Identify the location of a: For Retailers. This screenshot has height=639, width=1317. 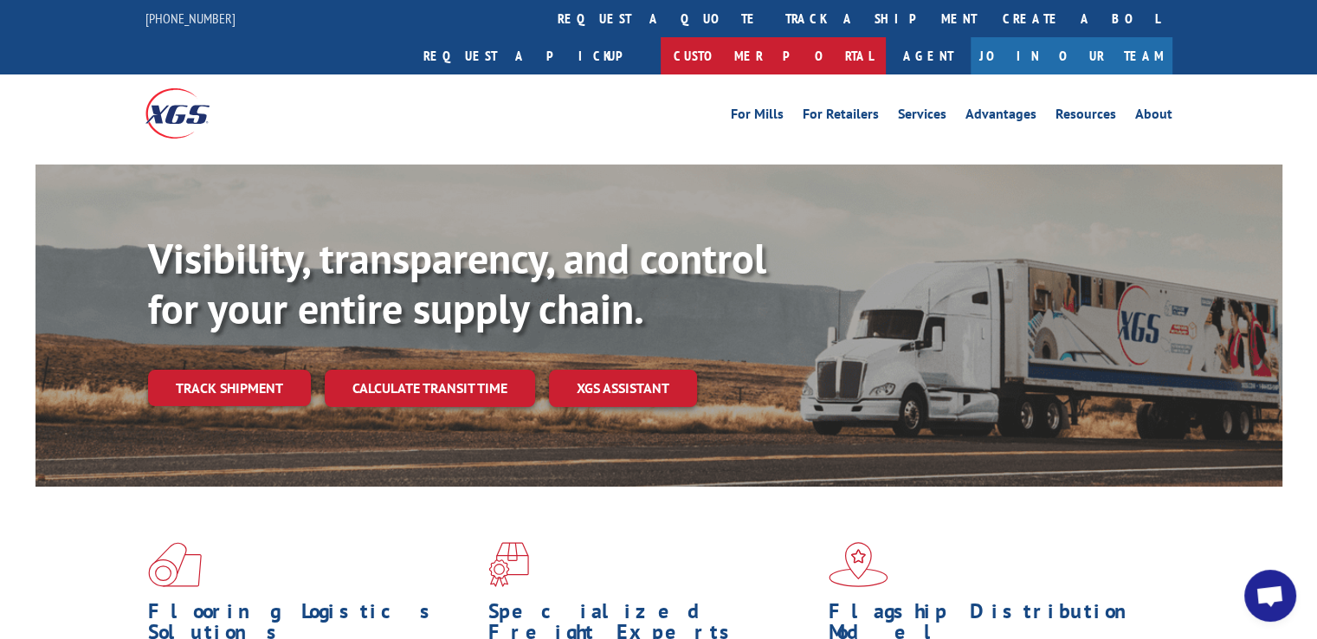
(841, 117).